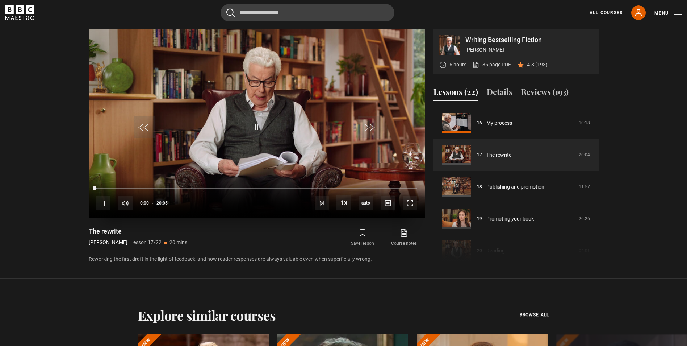  Describe the element at coordinates (125, 203) in the screenshot. I see `button: Mute` at that location.